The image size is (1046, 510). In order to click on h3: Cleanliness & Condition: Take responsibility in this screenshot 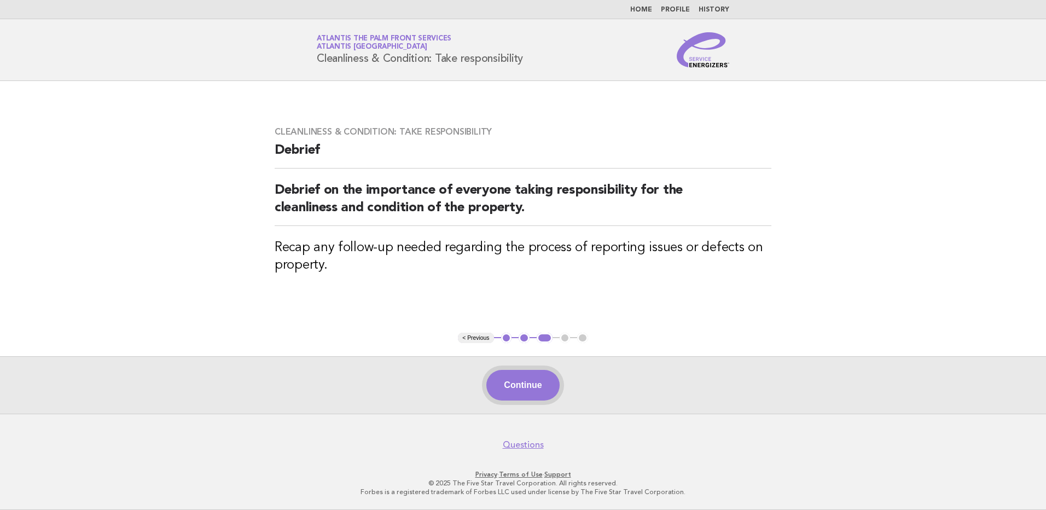, I will do `click(523, 132)`.